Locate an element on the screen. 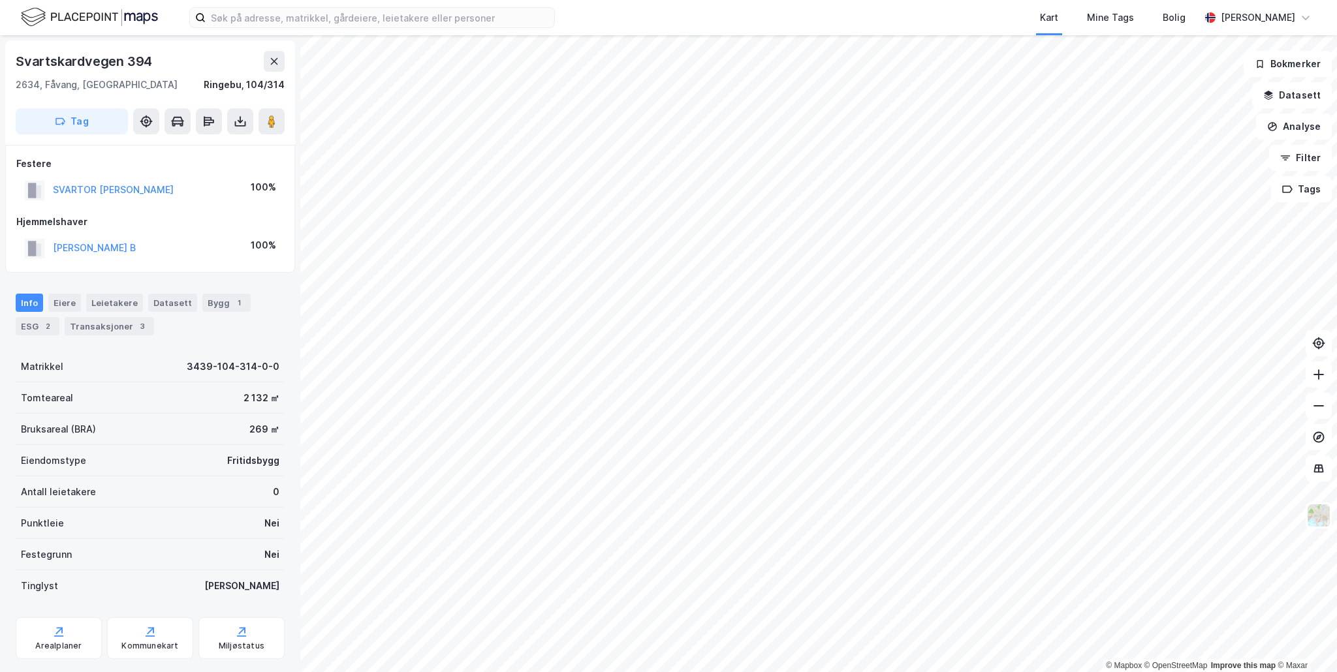  div: Punktleie is located at coordinates (42, 523).